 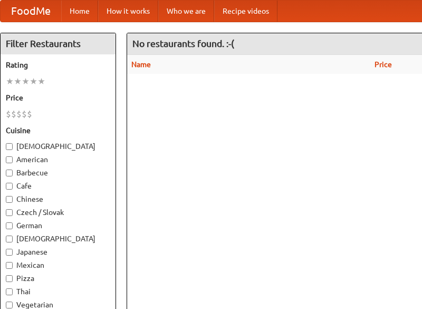 What do you see at coordinates (58, 130) in the screenshot?
I see `h5: Cuisine` at bounding box center [58, 130].